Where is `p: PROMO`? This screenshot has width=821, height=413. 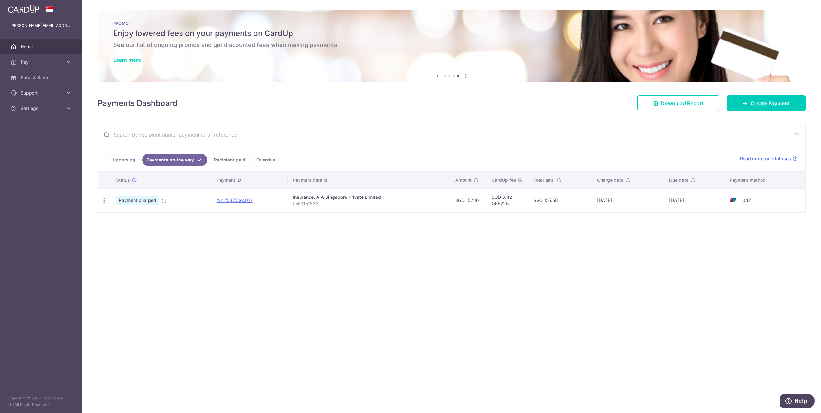 p: PROMO is located at coordinates (452, 23).